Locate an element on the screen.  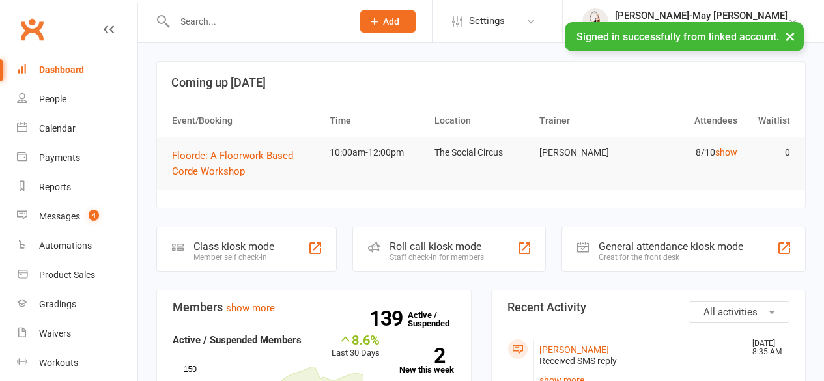
div: Gradings is located at coordinates (57, 304).